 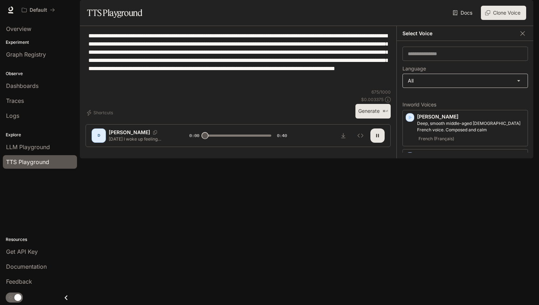 What do you see at coordinates (463, 13) in the screenshot?
I see `a: Docs` at bounding box center [463, 13].